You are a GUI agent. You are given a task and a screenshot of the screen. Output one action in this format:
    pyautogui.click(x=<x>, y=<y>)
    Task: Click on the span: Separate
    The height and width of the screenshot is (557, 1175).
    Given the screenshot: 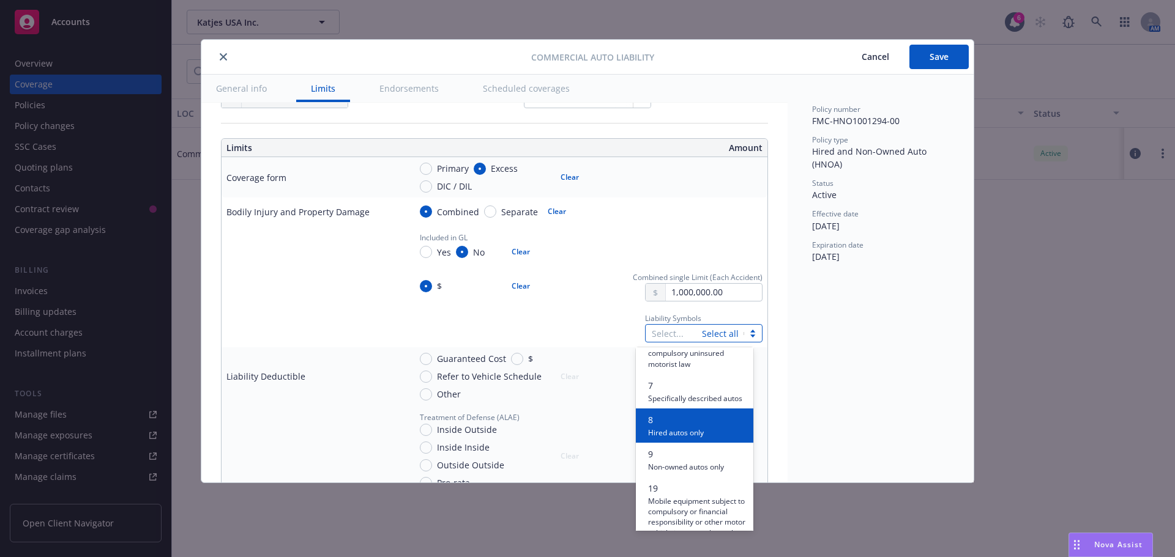 What is the action you would take?
    pyautogui.click(x=519, y=212)
    